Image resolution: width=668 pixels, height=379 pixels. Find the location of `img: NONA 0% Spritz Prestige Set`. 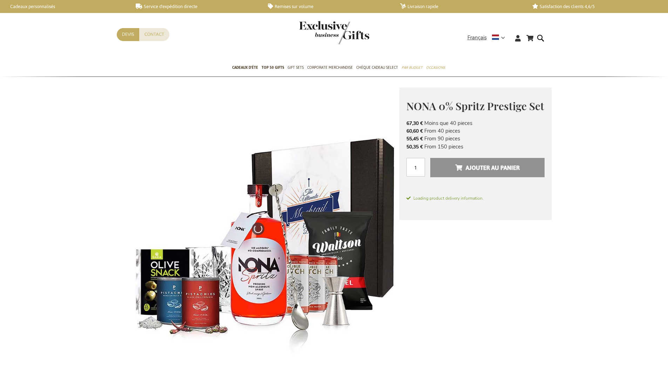

img: NONA 0% Spritz Prestige Set is located at coordinates (258, 228).